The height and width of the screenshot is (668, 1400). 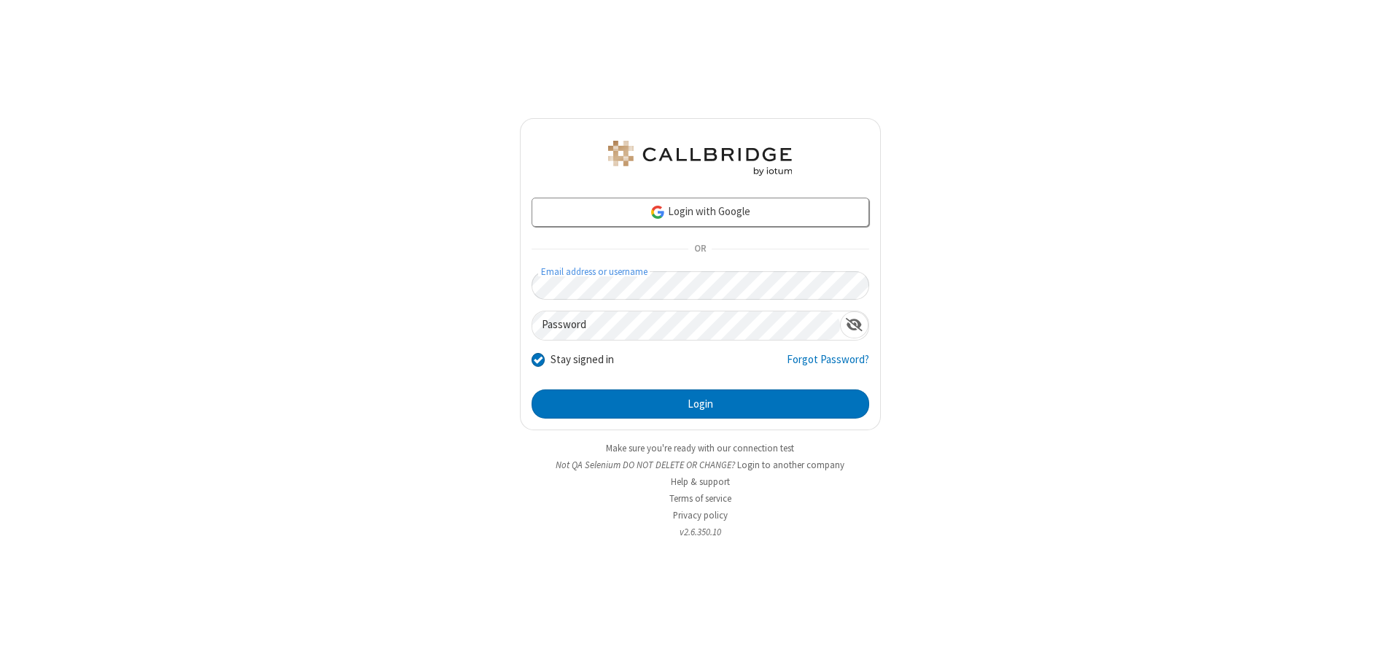 I want to click on button: Login, so click(x=700, y=404).